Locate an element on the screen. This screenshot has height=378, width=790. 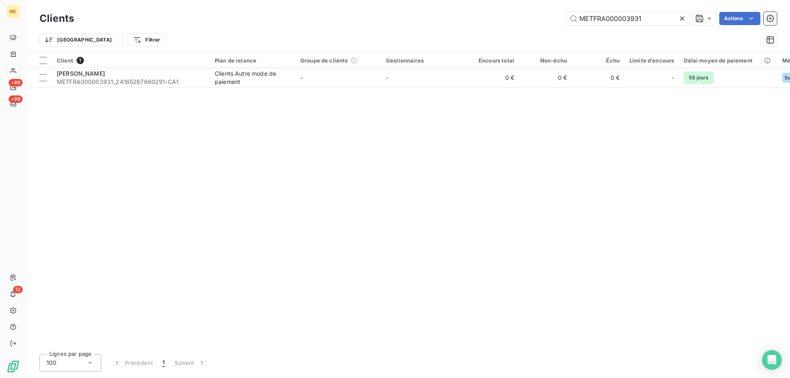
button: Précédent is located at coordinates (132, 363).